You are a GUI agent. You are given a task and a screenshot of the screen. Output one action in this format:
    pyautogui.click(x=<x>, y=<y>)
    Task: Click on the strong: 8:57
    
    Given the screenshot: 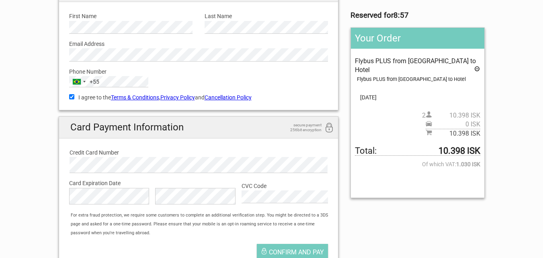 What is the action you would take?
    pyautogui.click(x=401, y=15)
    